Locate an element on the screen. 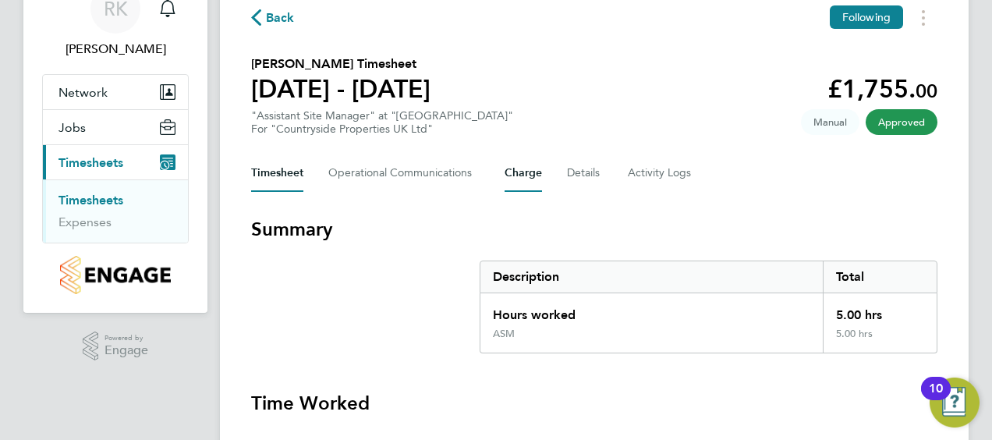 The image size is (992, 440). h3: Summary is located at coordinates (594, 229).